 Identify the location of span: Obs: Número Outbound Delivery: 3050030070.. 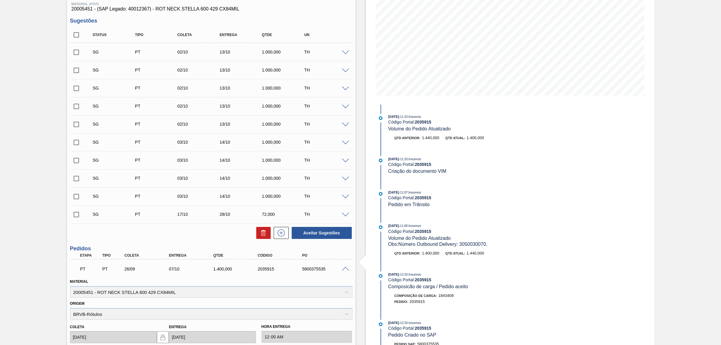
(438, 244).